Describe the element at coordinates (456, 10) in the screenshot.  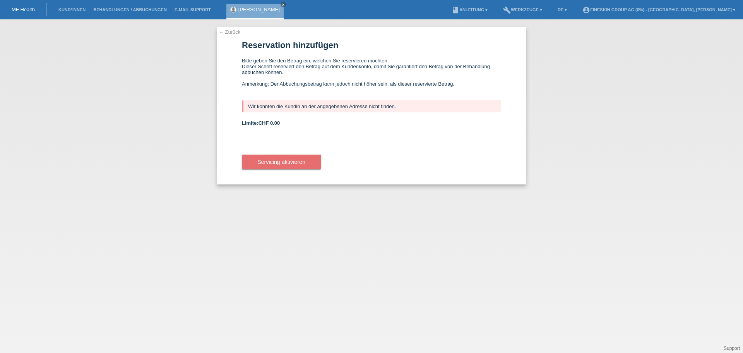
I see `i: book` at that location.